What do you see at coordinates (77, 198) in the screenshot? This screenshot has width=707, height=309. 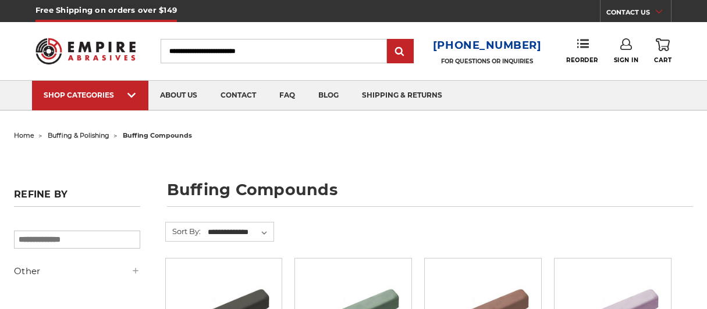 I see `h5: Refine by` at bounding box center [77, 198].